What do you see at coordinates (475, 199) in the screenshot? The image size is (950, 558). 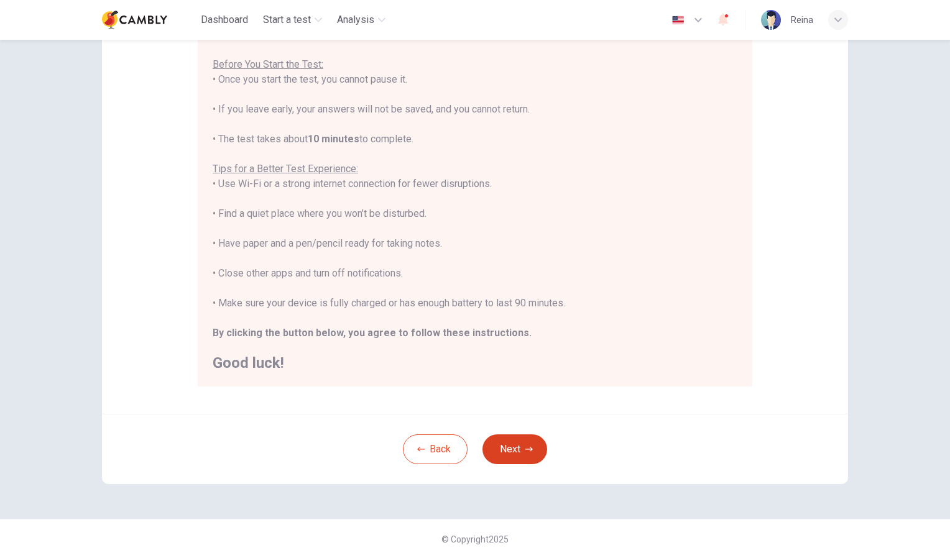 I see `div: You are about to start a . • Once you start the test, you cannot pause it. • If you leave early, ...` at bounding box center [475, 199].